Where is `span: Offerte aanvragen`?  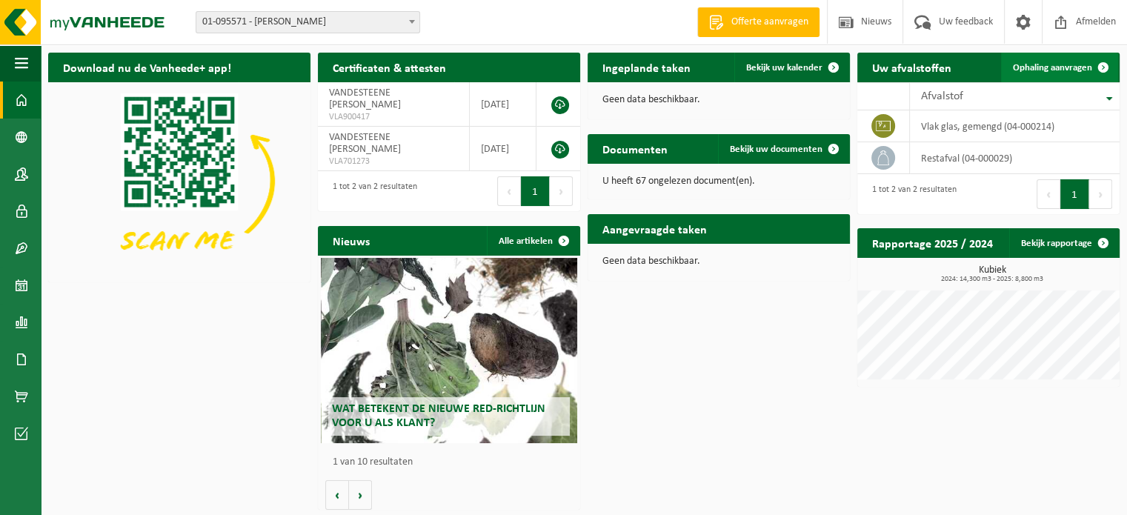
span: Offerte aanvragen is located at coordinates (770, 22).